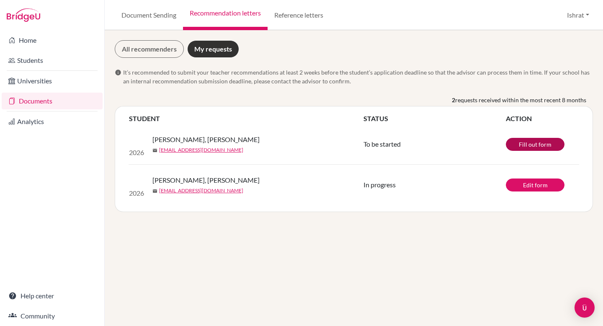  I want to click on a: All recommenders, so click(149, 49).